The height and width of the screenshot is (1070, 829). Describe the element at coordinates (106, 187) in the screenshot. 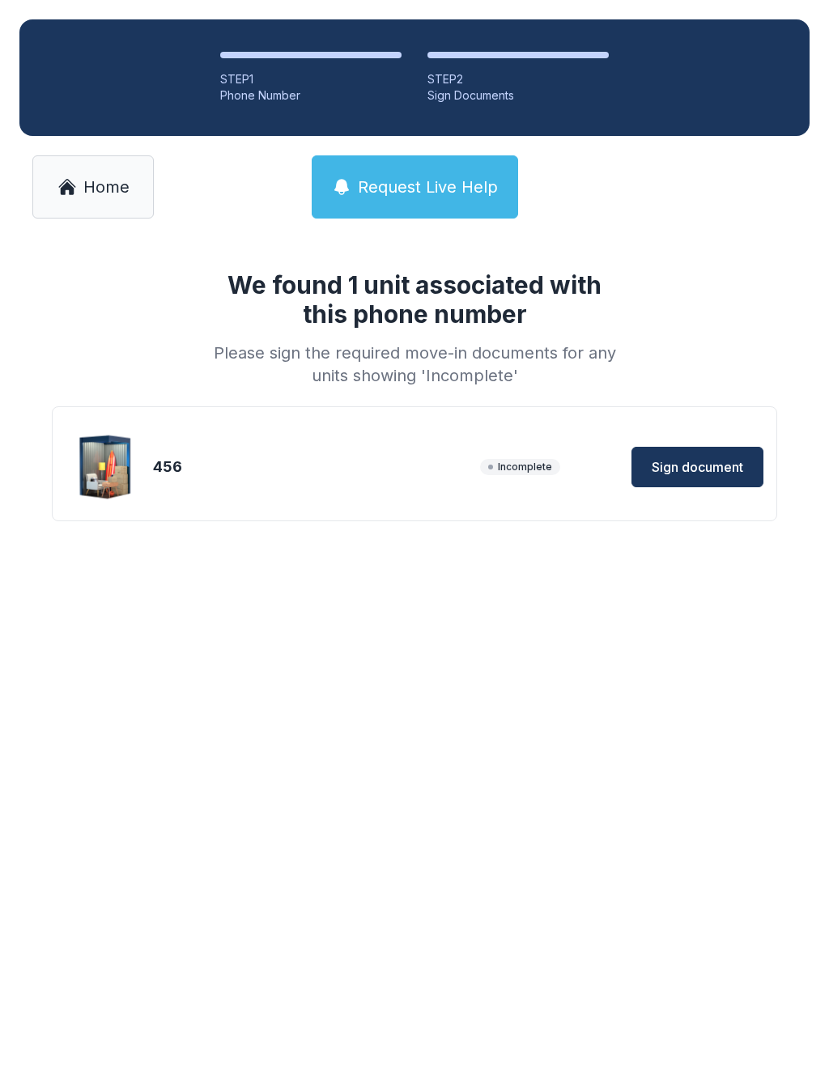

I see `span: Home` at that location.